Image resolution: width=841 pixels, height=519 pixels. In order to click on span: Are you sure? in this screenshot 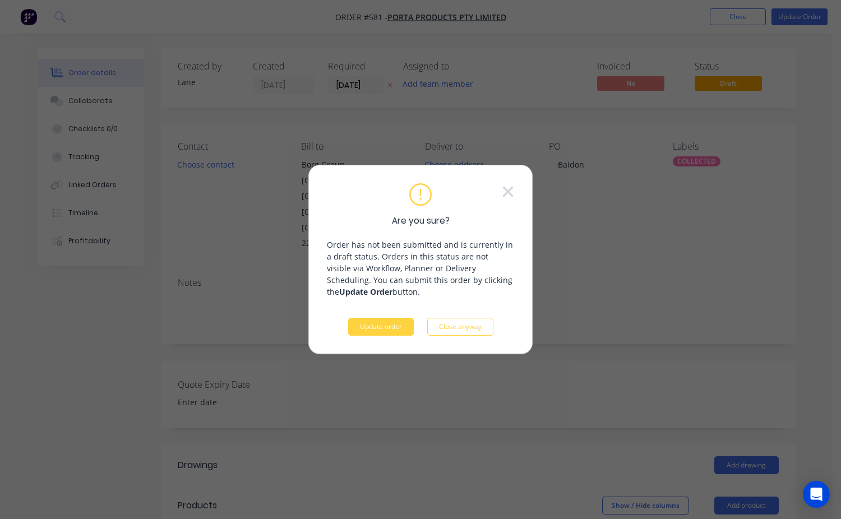, I will do `click(420, 221)`.